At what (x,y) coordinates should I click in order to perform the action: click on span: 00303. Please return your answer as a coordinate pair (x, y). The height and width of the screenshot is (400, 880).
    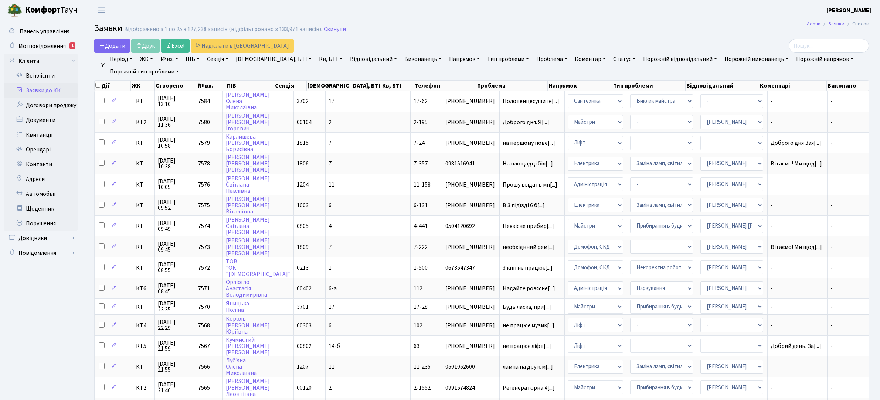
    Looking at the image, I should click on (304, 326).